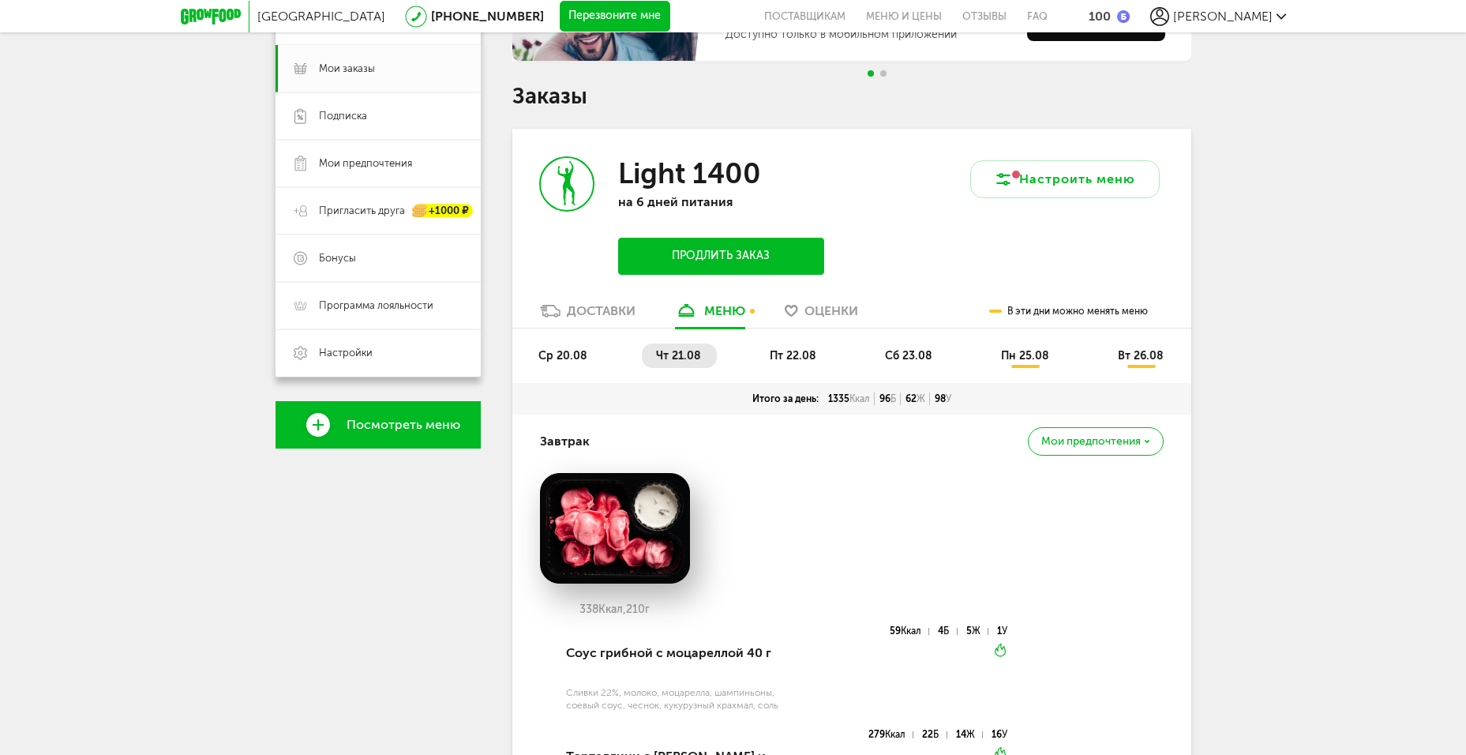 This screenshot has height=755, width=1466. What do you see at coordinates (678, 355) in the screenshot?
I see `span: чт 21.08` at bounding box center [678, 355].